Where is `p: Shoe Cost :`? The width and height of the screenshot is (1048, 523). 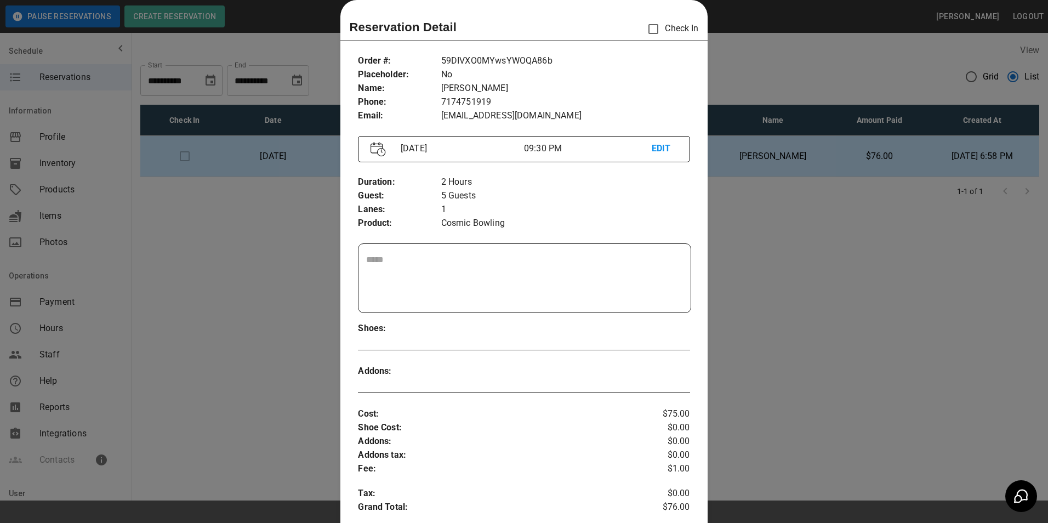
p: Shoe Cost : is located at coordinates (496, 427).